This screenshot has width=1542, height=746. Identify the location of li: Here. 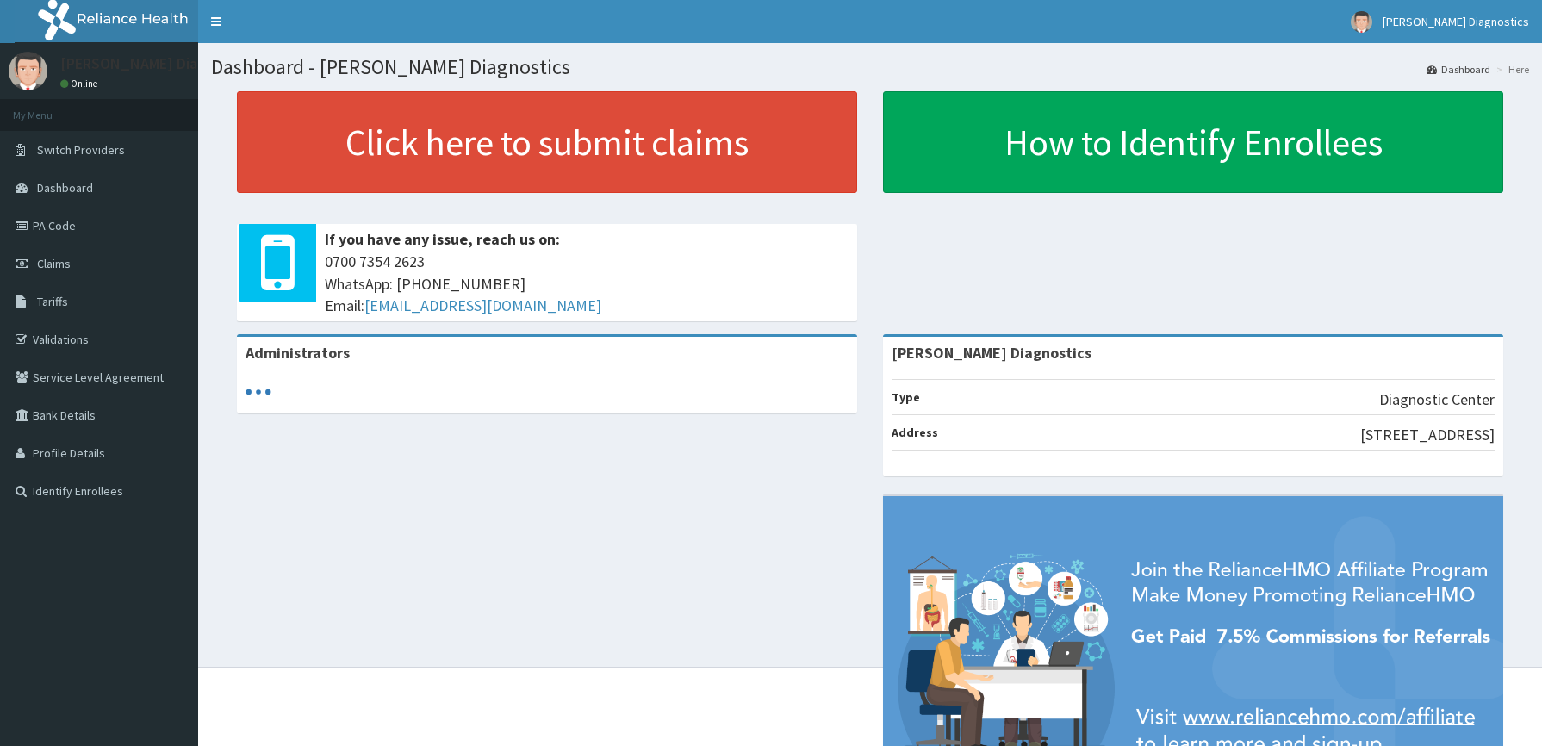
(1510, 69).